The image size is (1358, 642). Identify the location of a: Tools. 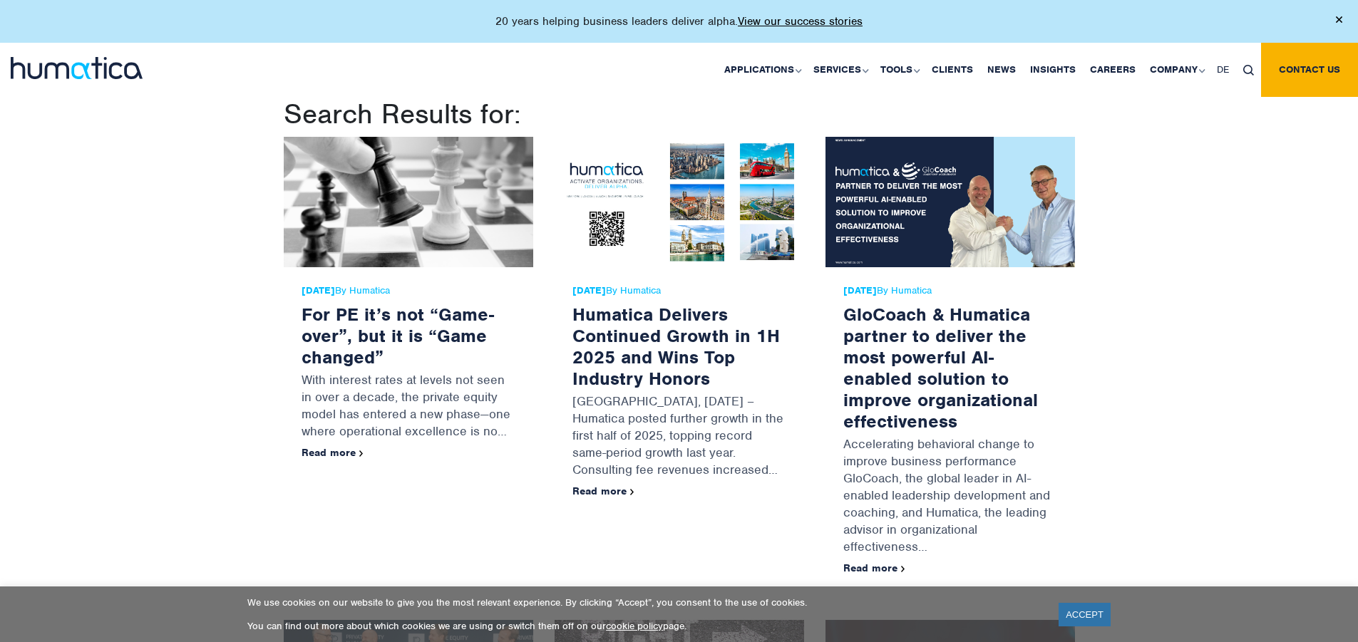
(899, 70).